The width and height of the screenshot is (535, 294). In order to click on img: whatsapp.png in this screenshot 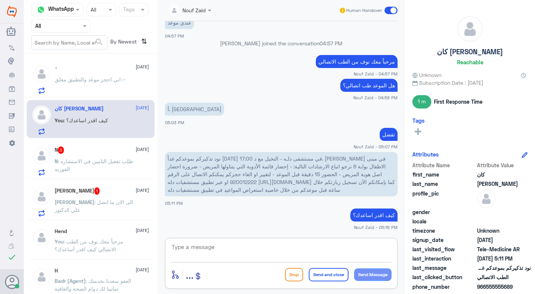, I will do `click(41, 10)`.